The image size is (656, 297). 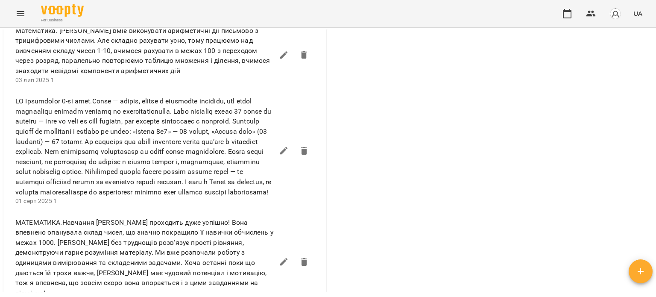 I want to click on span: LO Ipsumdolor 0-si amet.Conse — adipis, elitse d eiusmodte incididu, utl etdol magnaaliqu enimadm..., so click(x=144, y=146).